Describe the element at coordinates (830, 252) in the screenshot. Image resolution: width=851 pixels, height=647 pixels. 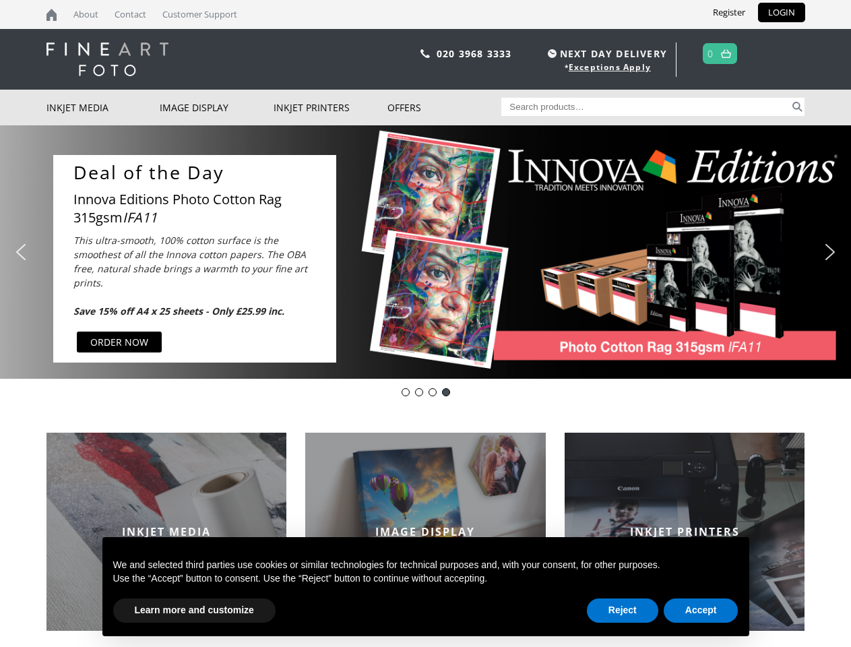
I see `div: next arrow` at that location.